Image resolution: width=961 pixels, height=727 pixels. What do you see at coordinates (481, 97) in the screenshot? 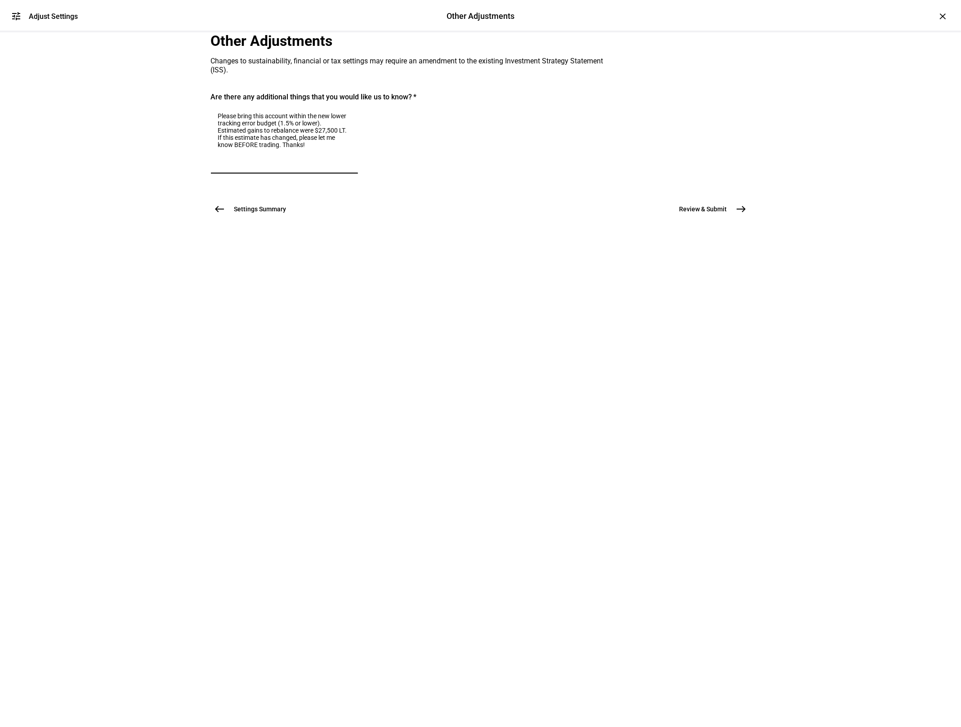
I see `div: Are there any additional things that you would like us to know?` at bounding box center [481, 97].